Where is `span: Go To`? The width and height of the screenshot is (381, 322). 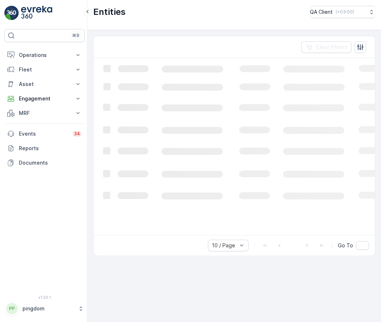 span: Go To is located at coordinates (345, 246).